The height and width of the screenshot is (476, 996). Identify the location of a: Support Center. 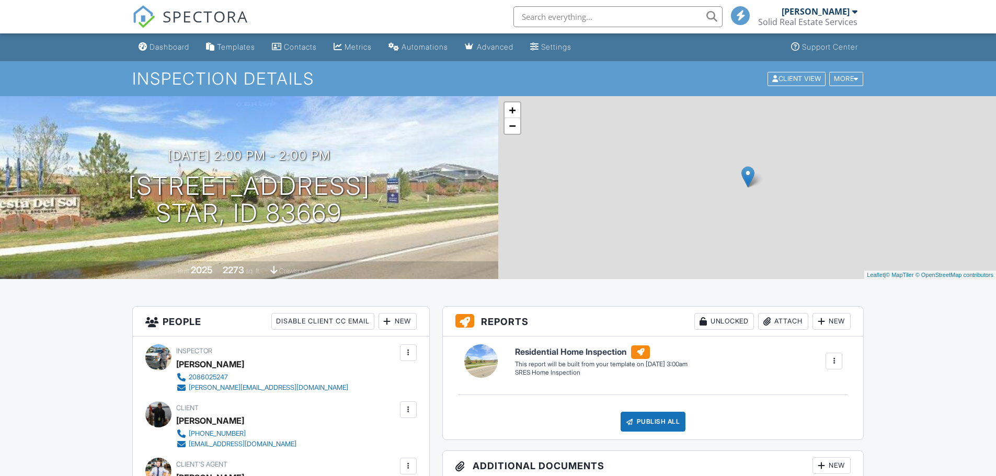
(824, 47).